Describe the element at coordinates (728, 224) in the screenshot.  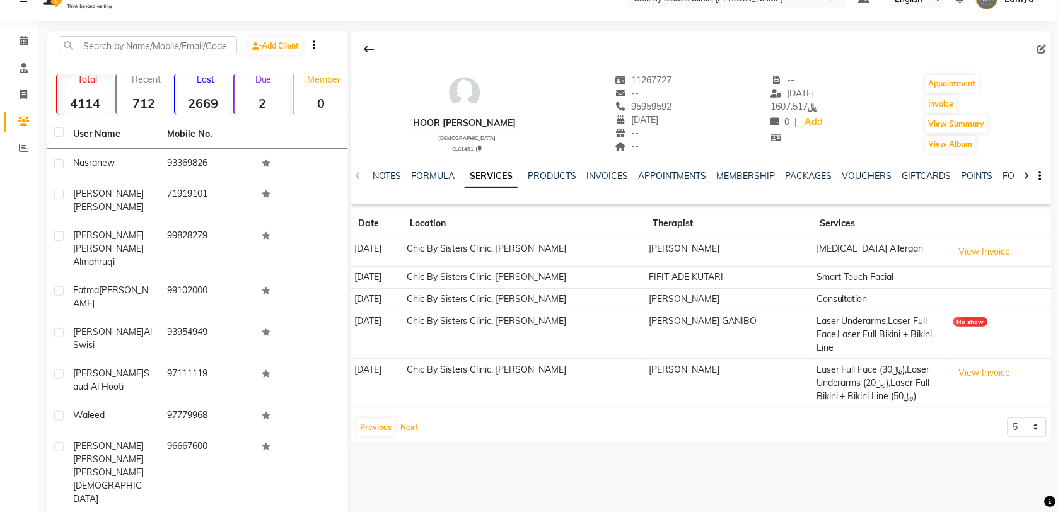
I see `th: Therapist` at that location.